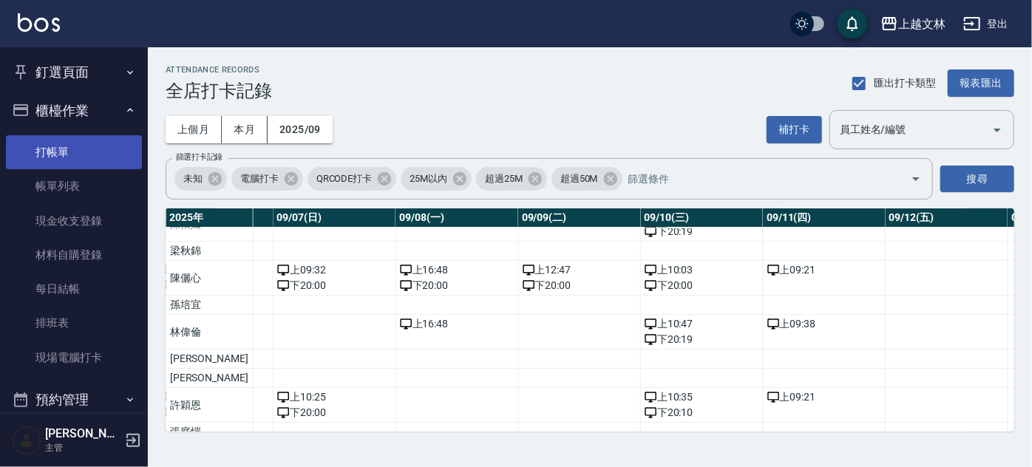  What do you see at coordinates (701, 270) in the screenshot?
I see `div: 上 10:03` at bounding box center [701, 270].